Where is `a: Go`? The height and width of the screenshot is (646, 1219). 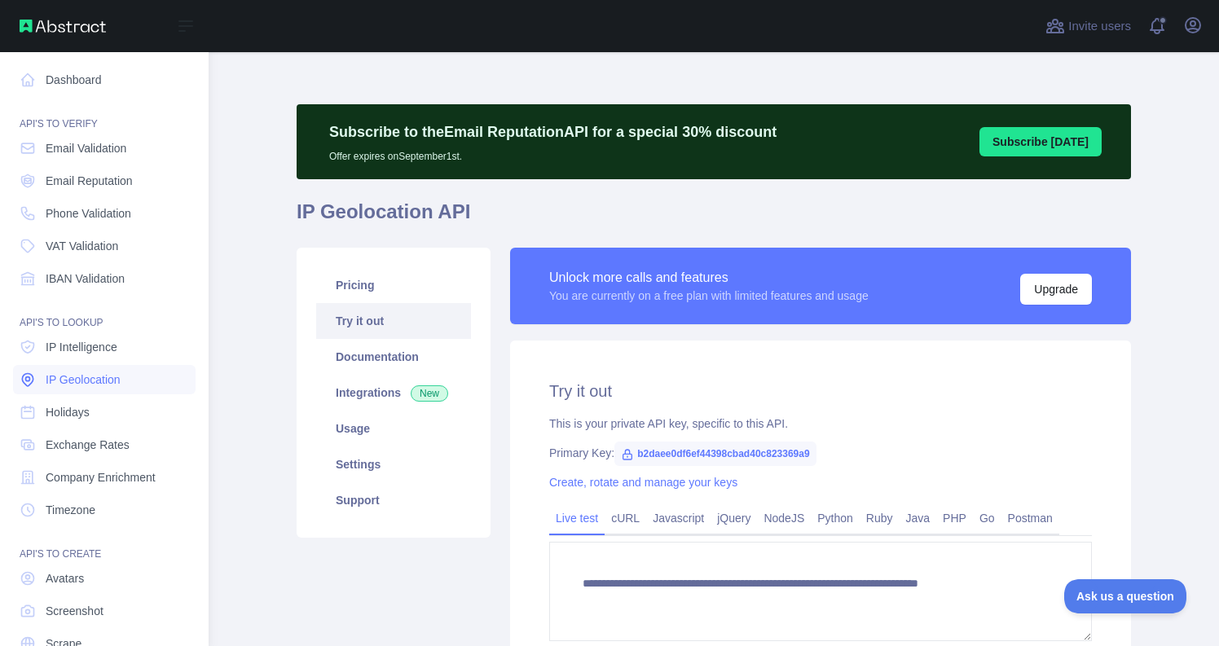
a: Go is located at coordinates (987, 518).